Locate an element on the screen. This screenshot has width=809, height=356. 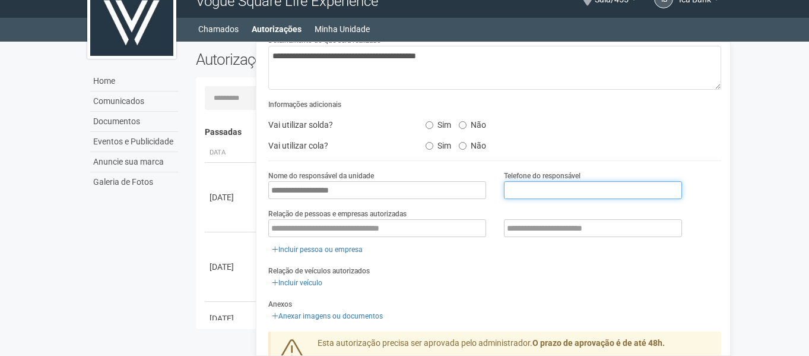
a: Comunicados is located at coordinates (134, 101).